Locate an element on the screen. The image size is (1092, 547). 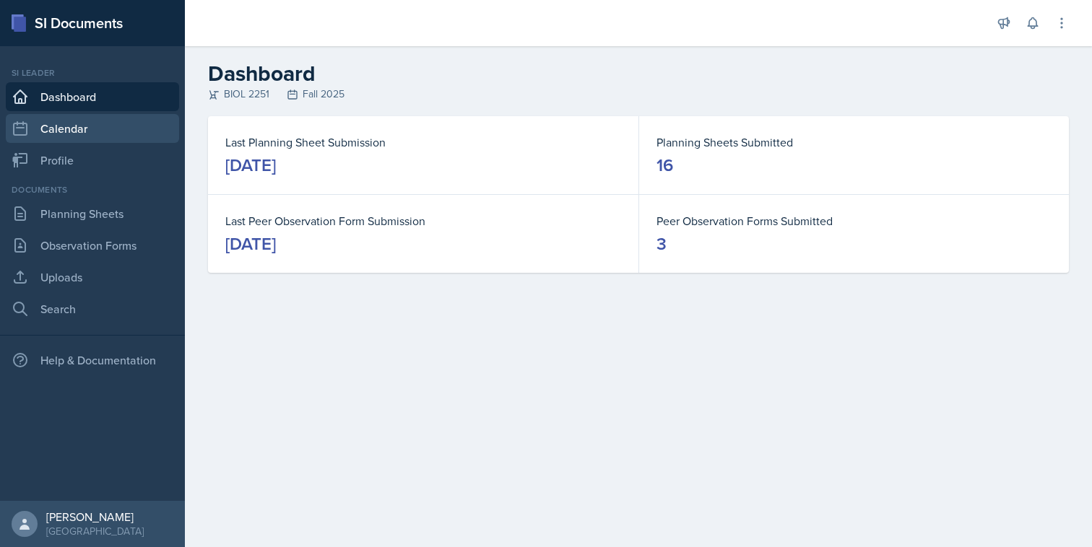
div: Documents is located at coordinates (92, 190).